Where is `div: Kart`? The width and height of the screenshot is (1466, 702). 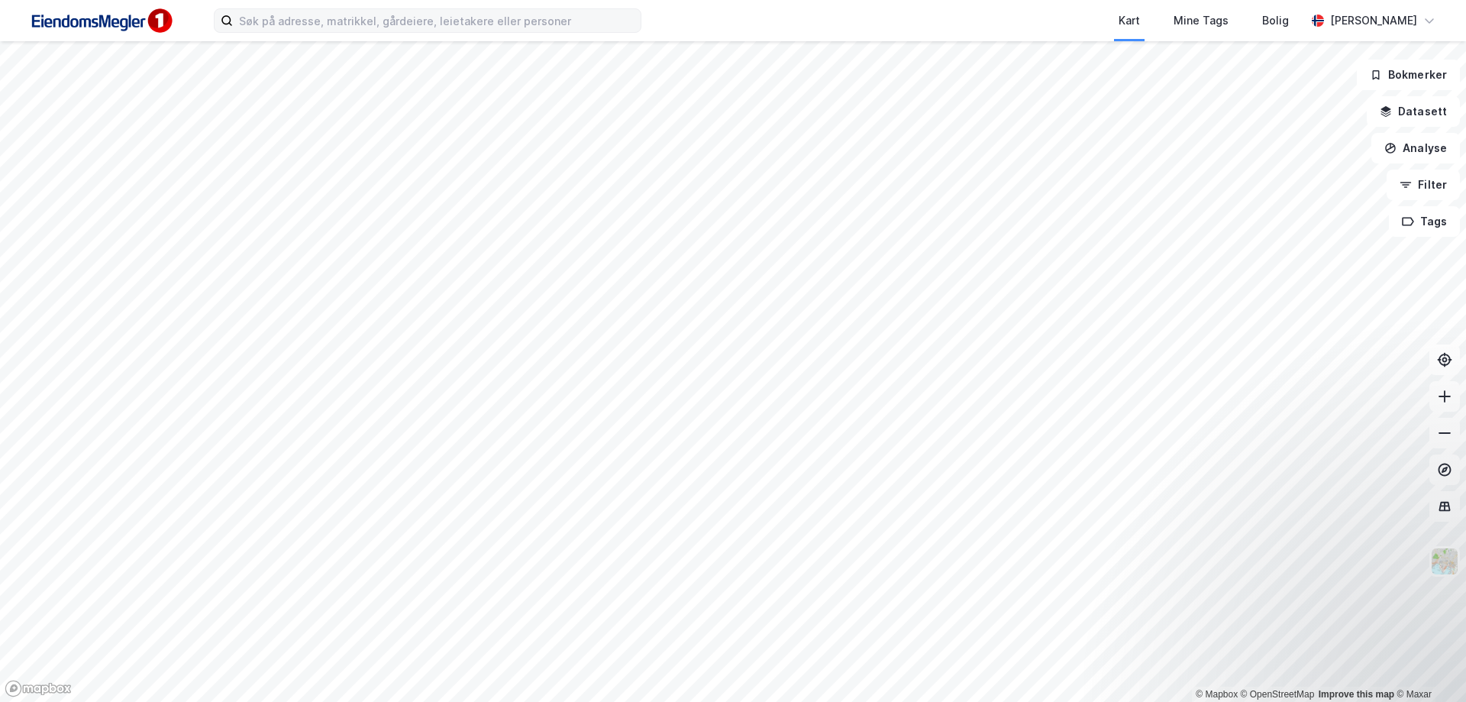 div: Kart is located at coordinates (1130, 21).